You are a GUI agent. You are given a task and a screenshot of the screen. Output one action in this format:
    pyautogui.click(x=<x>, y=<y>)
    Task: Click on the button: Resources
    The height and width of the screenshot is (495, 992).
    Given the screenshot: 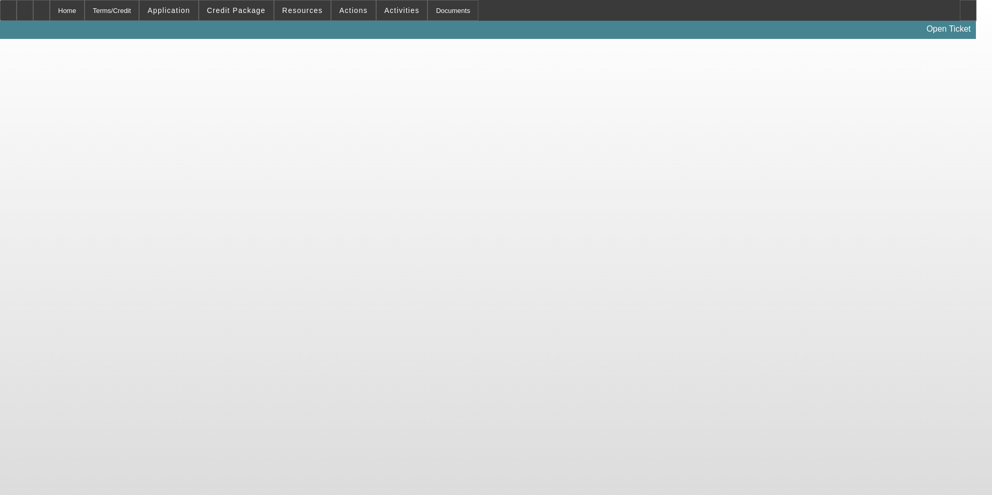 What is the action you would take?
    pyautogui.click(x=303, y=10)
    